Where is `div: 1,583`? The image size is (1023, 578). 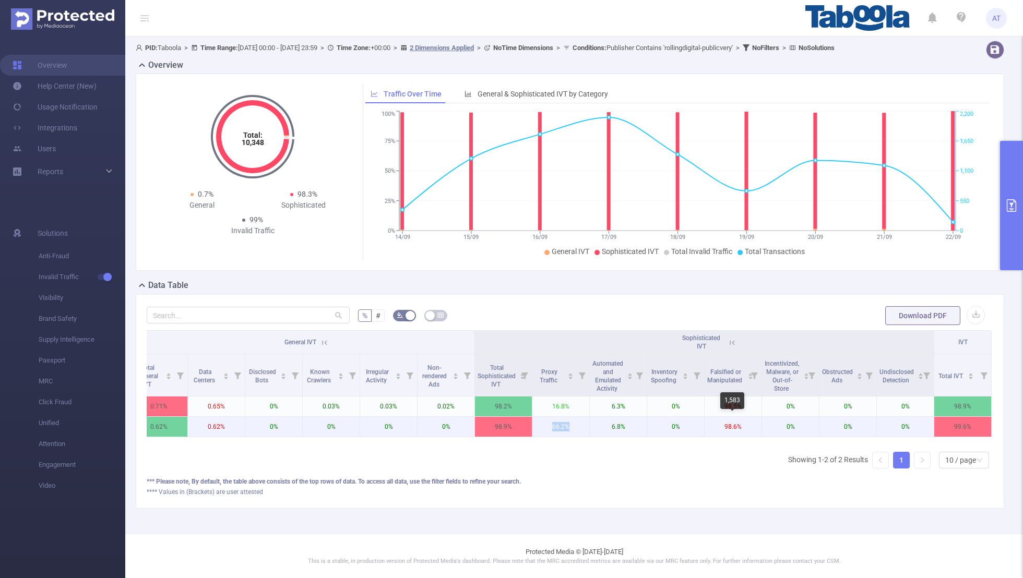 div: 1,583 is located at coordinates (732, 401).